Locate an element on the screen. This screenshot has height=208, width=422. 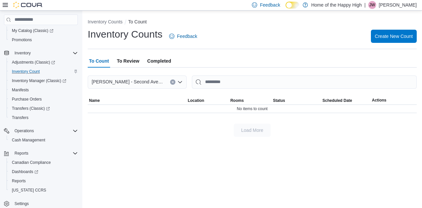
button: Rooms is located at coordinates (250, 101).